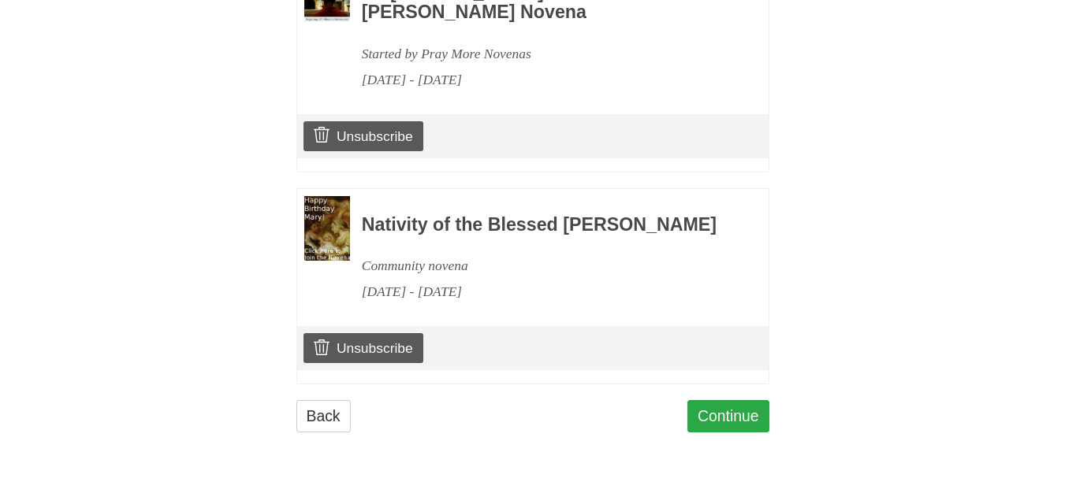 The width and height of the screenshot is (1065, 478). Describe the element at coordinates (544, 266) in the screenshot. I see `div: Community novena` at that location.